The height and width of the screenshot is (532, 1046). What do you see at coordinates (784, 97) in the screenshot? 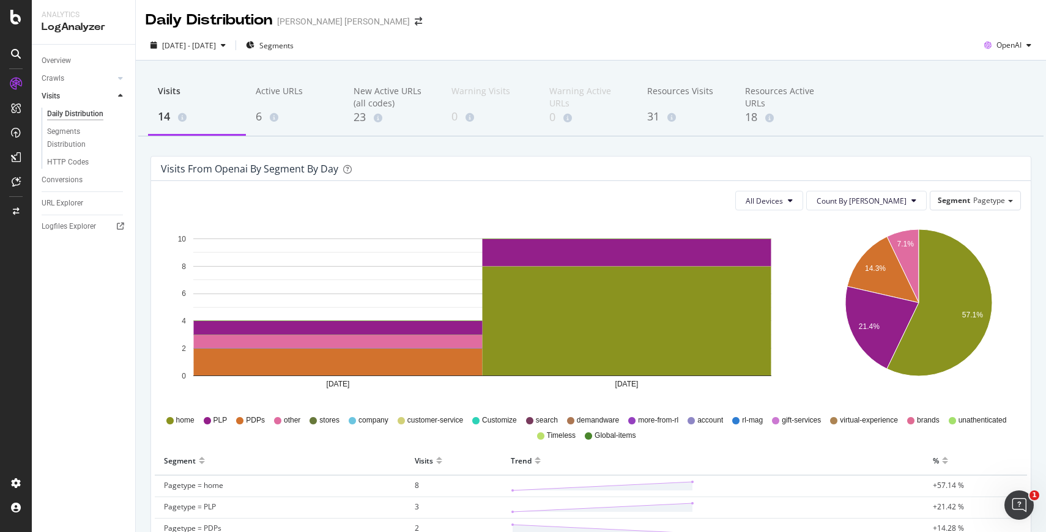
I see `div: Resources Active URLs` at bounding box center [784, 97].